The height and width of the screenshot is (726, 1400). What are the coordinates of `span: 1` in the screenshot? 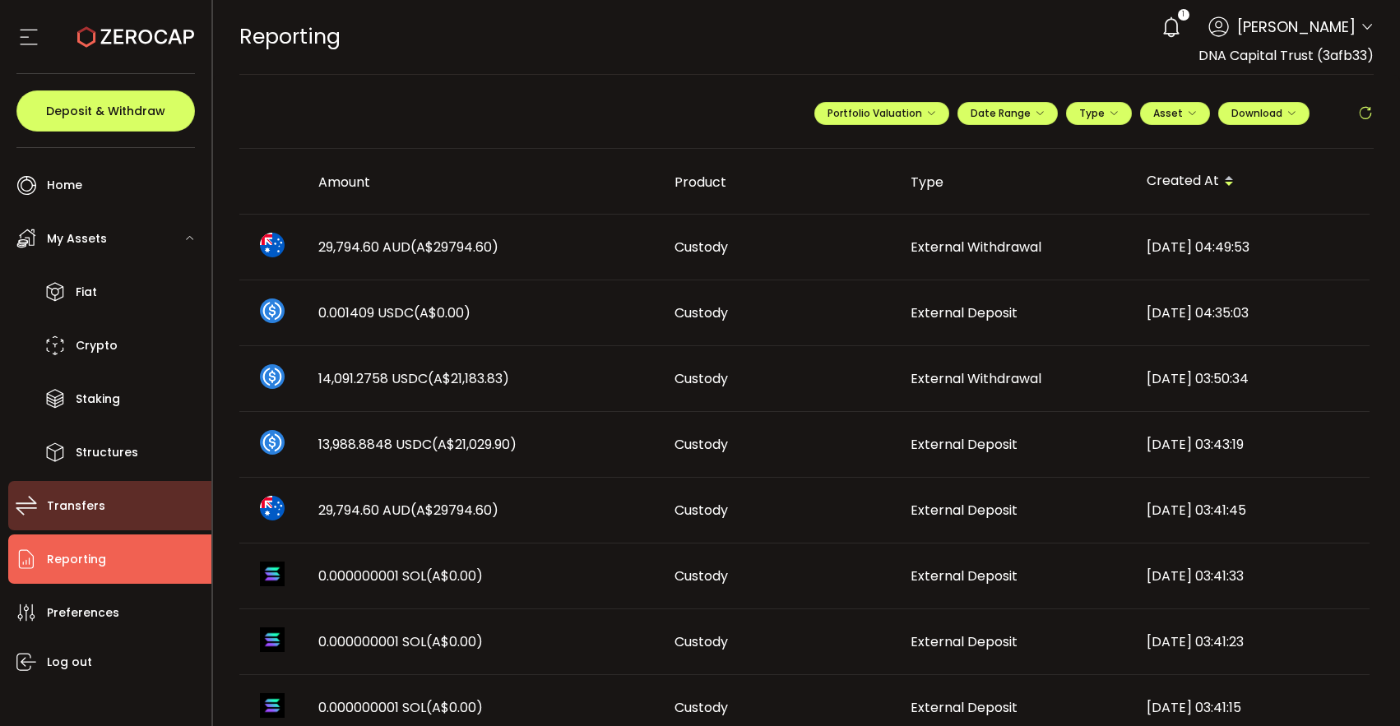 It's located at (1183, 15).